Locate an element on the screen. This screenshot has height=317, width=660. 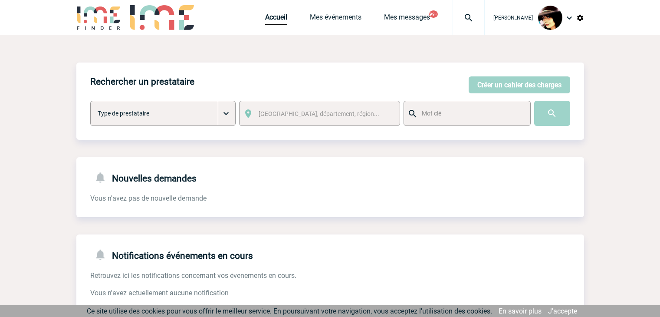
a: J'accepte is located at coordinates (563, 311).